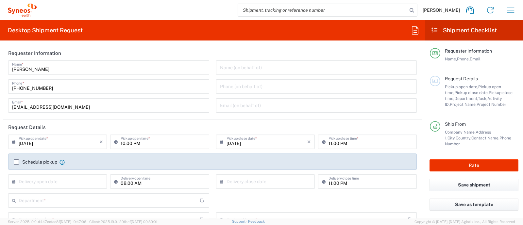 The width and height of the screenshot is (523, 225). I want to click on span: Pickup close date,, so click(471, 93).